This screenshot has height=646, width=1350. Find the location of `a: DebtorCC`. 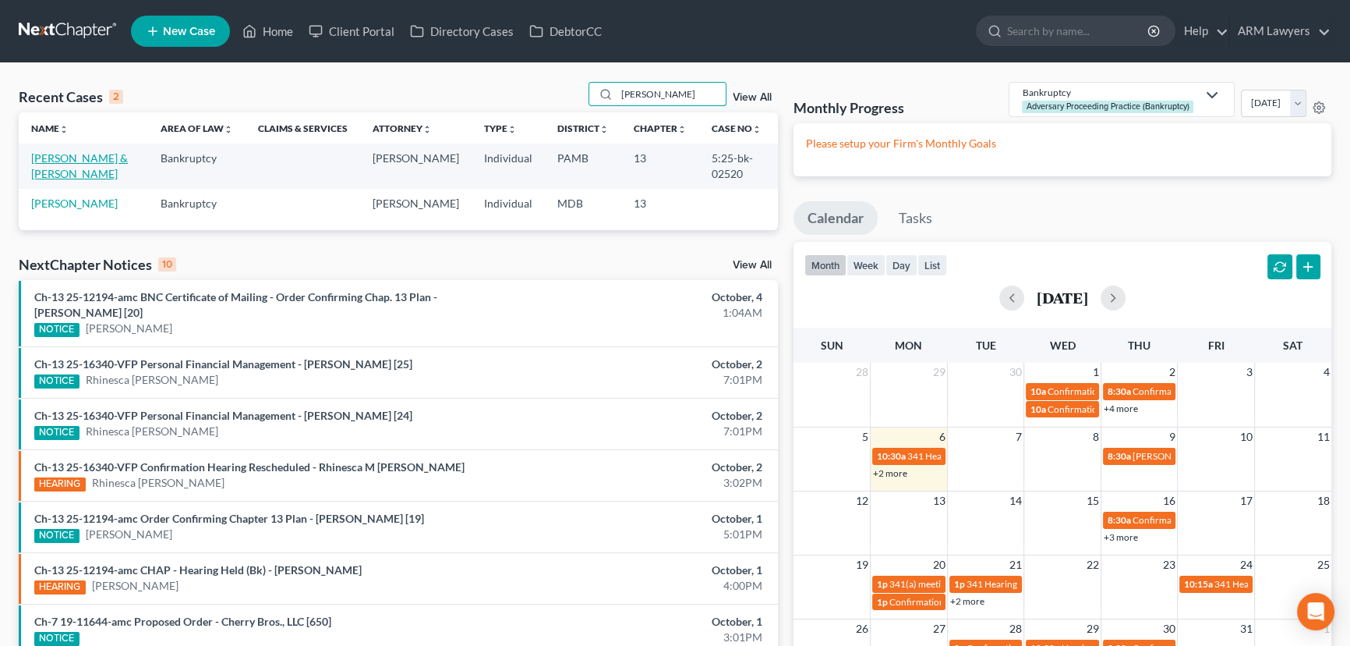

a: DebtorCC is located at coordinates (565, 31).